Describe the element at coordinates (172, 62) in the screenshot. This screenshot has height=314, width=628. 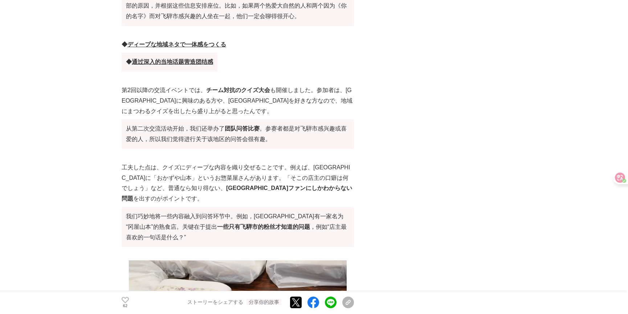
I see `u: 通过深入的当地话题营造团结感` at that location.